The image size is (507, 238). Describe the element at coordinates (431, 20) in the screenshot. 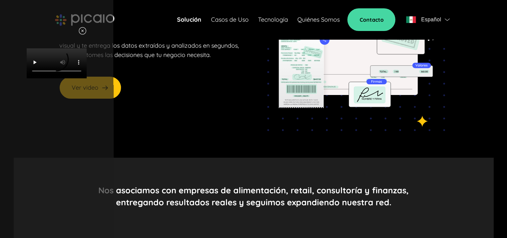

I see `span: Español` at that location.